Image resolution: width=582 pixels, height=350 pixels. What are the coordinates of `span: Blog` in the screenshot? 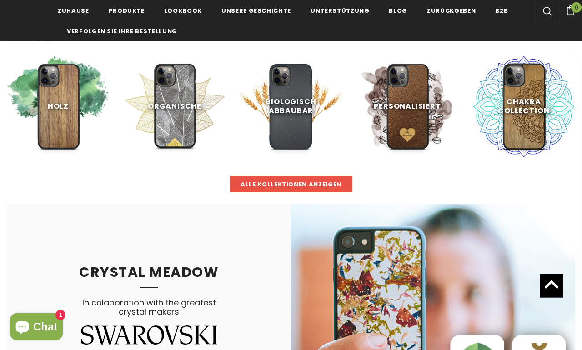 It's located at (398, 10).